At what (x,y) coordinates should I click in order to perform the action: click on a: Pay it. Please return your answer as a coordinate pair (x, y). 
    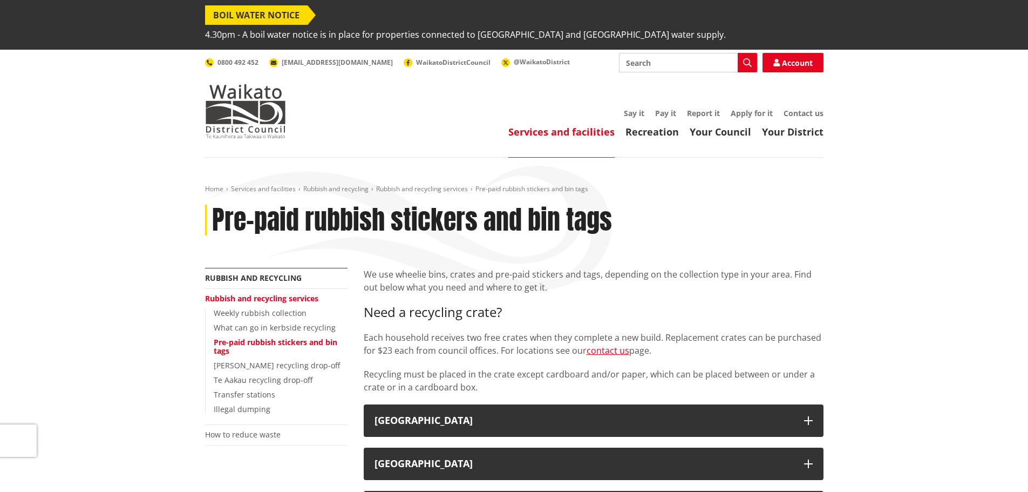
    Looking at the image, I should click on (665, 113).